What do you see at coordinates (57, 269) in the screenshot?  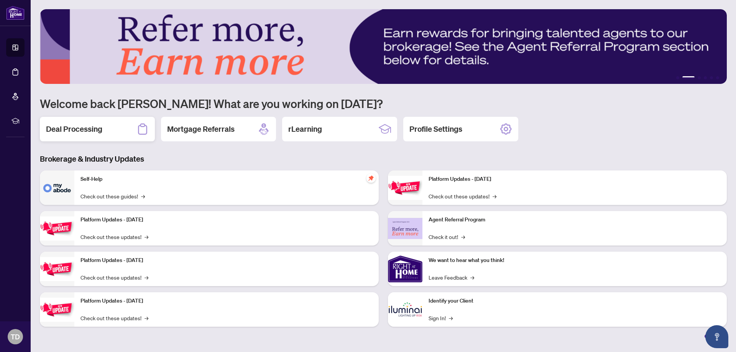 I see `img: Platform Updates - July 21, 2025` at bounding box center [57, 269].